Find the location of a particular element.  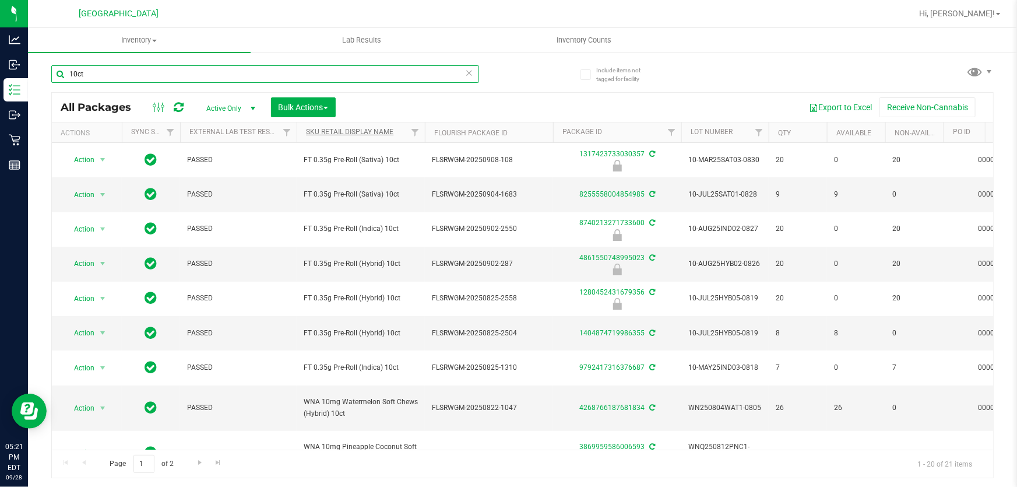

span: FLSRWGM-20250902-287 is located at coordinates (489, 263).